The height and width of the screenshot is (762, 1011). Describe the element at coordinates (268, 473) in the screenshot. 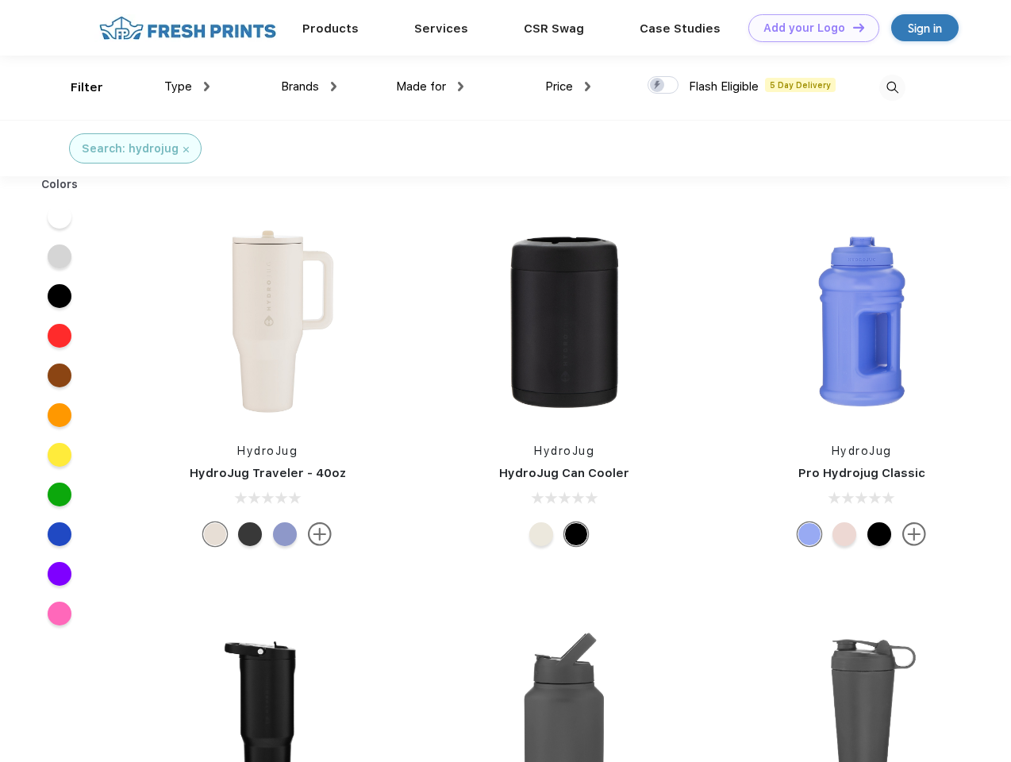

I see `a: HydroJug Traveler - 40oz` at that location.